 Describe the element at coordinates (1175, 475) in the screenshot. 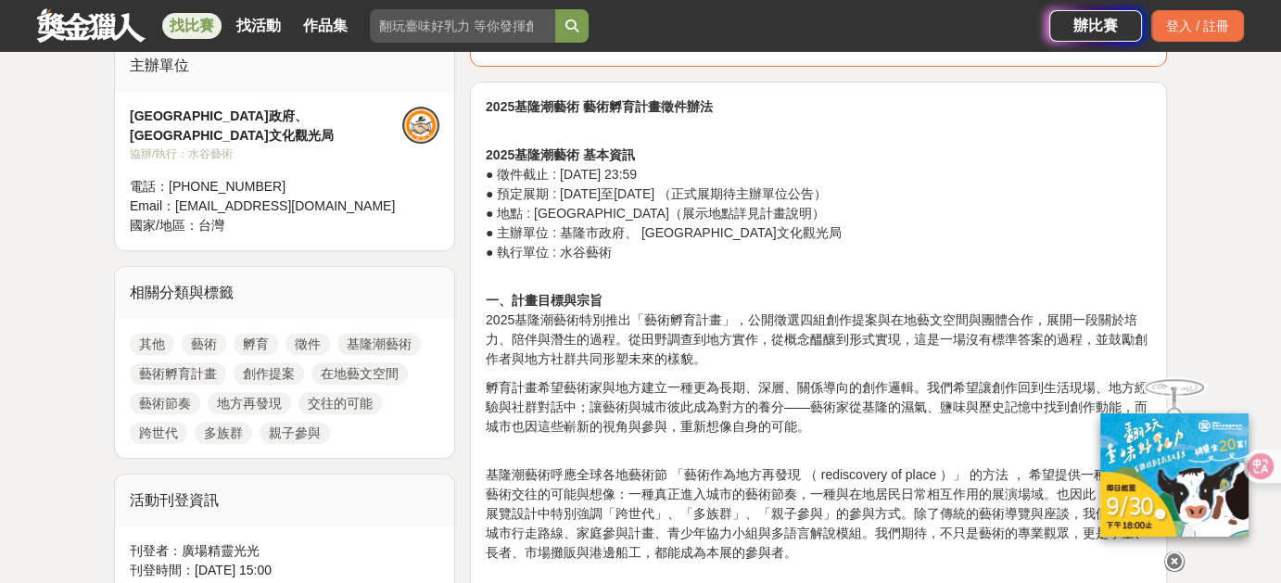

I see `img: ff197300-f8ee-455f-a0ae-06a3645bc375.jpg` at that location.